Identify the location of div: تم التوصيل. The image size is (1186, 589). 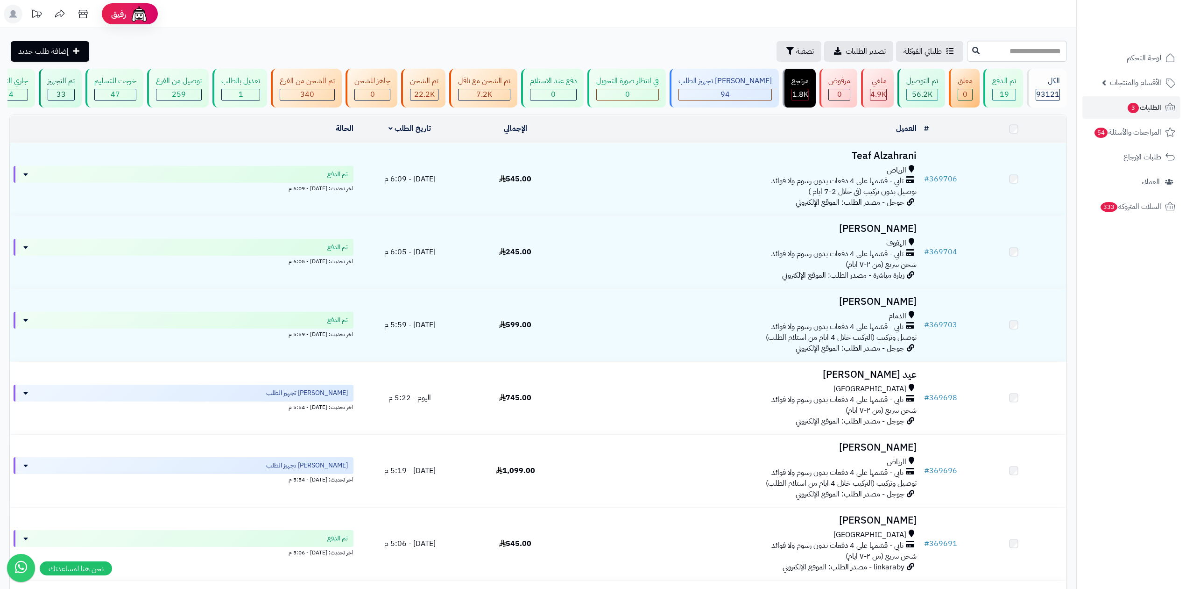
(923, 81).